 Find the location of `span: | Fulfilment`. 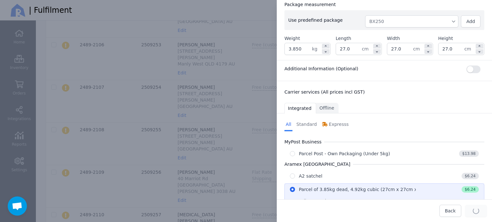

span: | Fulfilment is located at coordinates (50, 10).